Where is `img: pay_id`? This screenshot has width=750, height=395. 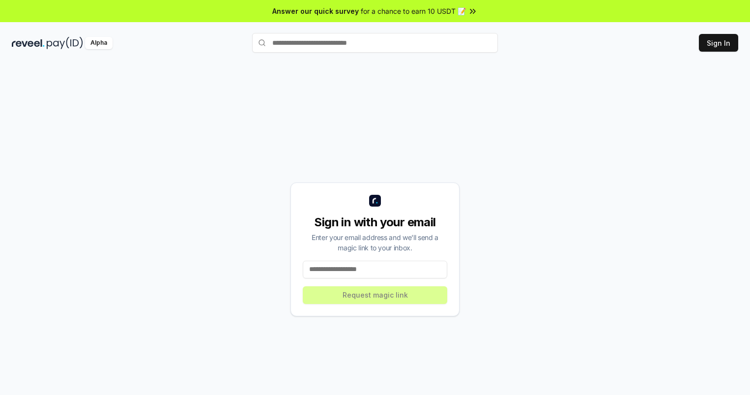 img: pay_id is located at coordinates (65, 43).